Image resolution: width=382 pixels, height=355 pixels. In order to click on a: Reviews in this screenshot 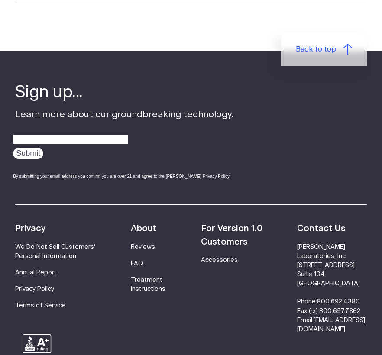, I will do `click(143, 247)`.